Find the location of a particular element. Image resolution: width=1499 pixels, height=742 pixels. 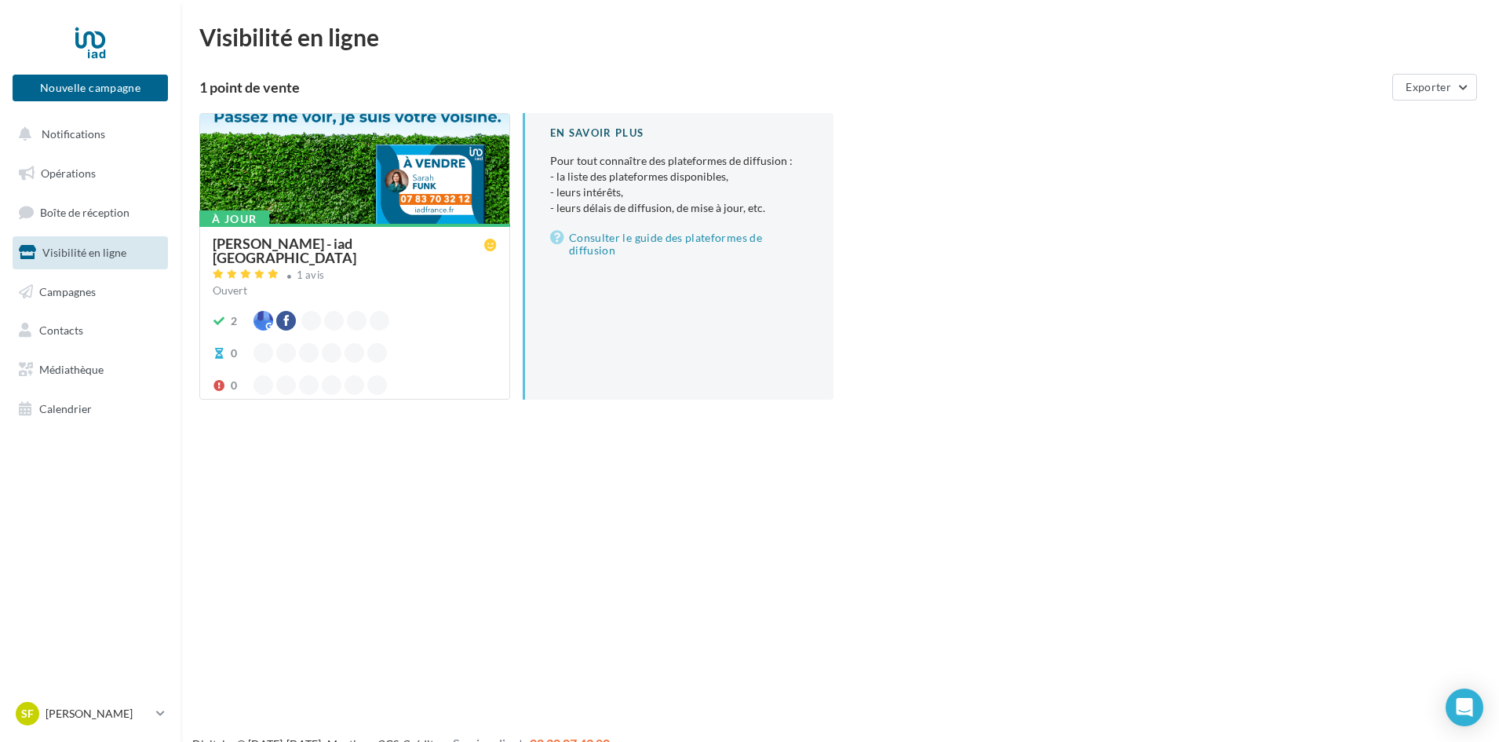

div: Open Intercom Messenger is located at coordinates (1465, 707).